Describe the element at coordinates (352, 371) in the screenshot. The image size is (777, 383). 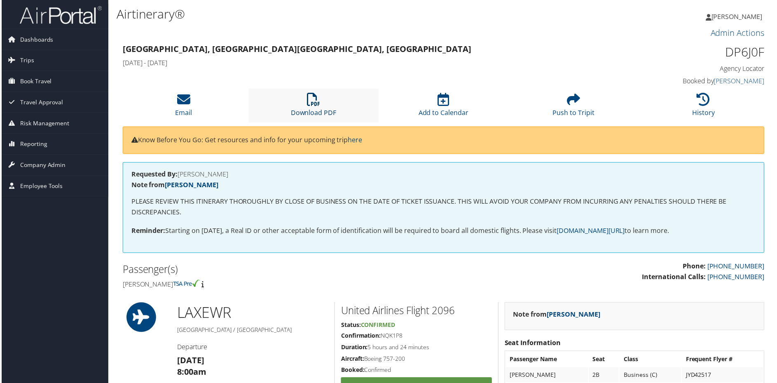
I see `strong: Booked:` at that location.